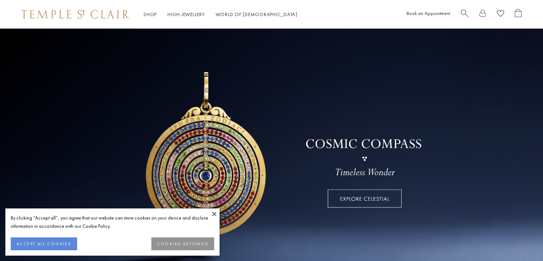  What do you see at coordinates (465, 14) in the screenshot?
I see `a: Search` at bounding box center [465, 14].